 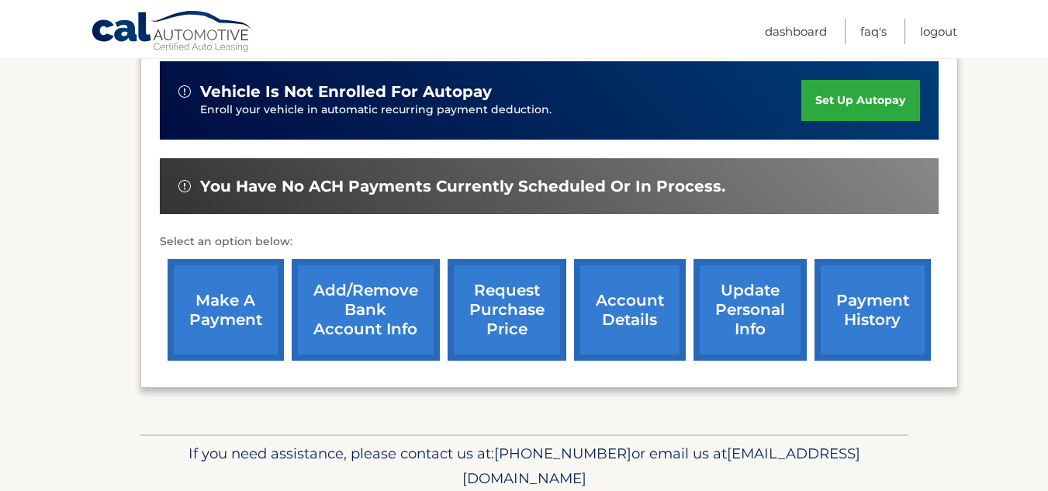 What do you see at coordinates (873, 31) in the screenshot?
I see `a: FAQ's` at bounding box center [873, 31].